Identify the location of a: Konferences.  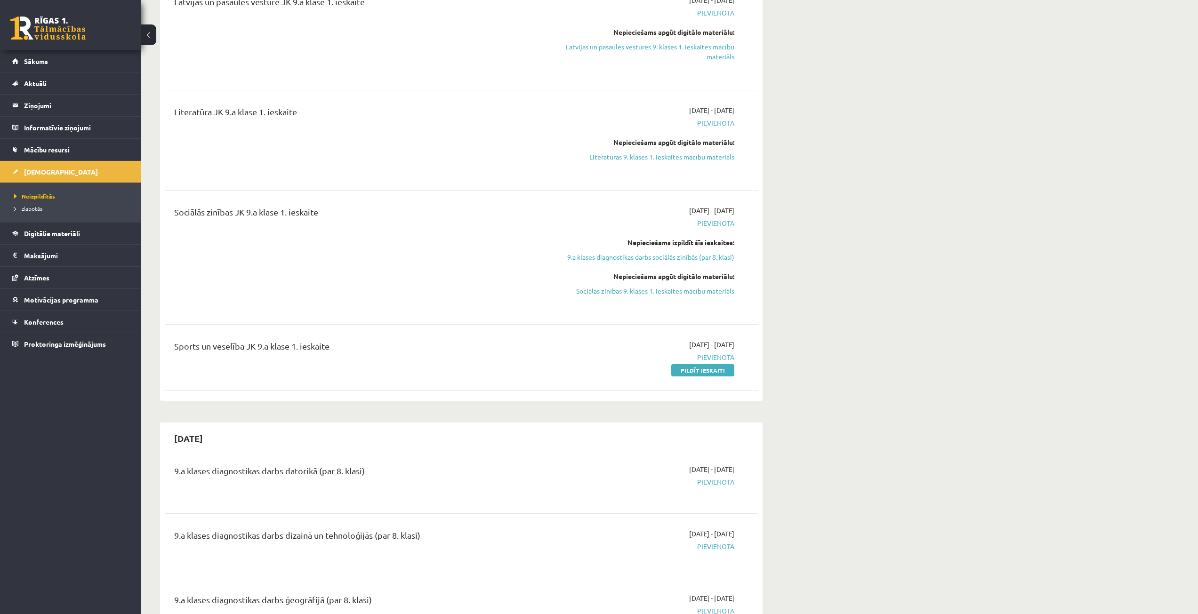
(71, 322).